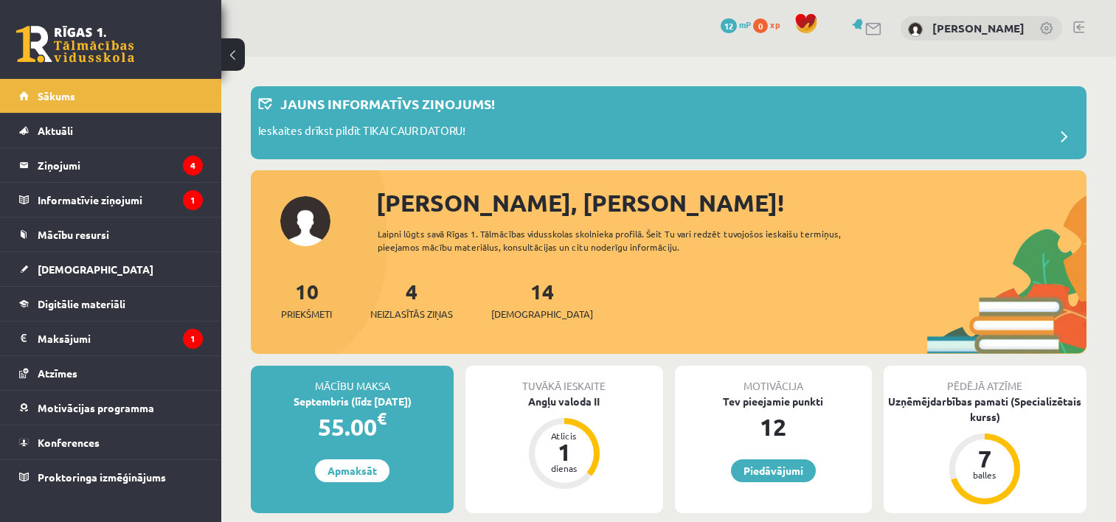 The height and width of the screenshot is (522, 1116). What do you see at coordinates (111, 165) in the screenshot?
I see `a: Ziņojumi4` at bounding box center [111, 165].